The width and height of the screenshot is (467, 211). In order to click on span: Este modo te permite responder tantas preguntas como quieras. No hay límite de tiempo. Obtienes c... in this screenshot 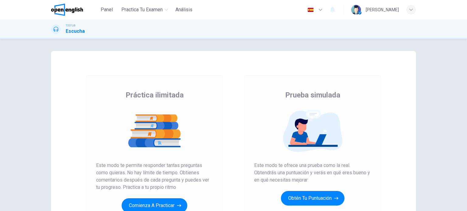, I will do `click(154, 176)`.